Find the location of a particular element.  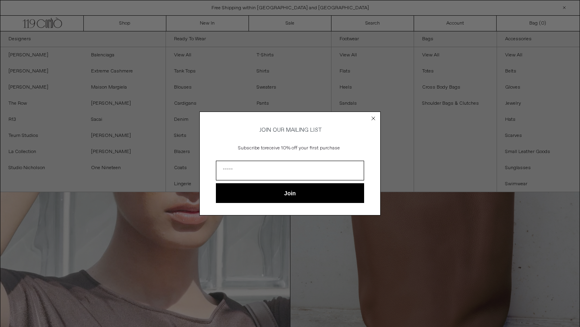

span: receive 10% off your first purchase is located at coordinates (303, 148).